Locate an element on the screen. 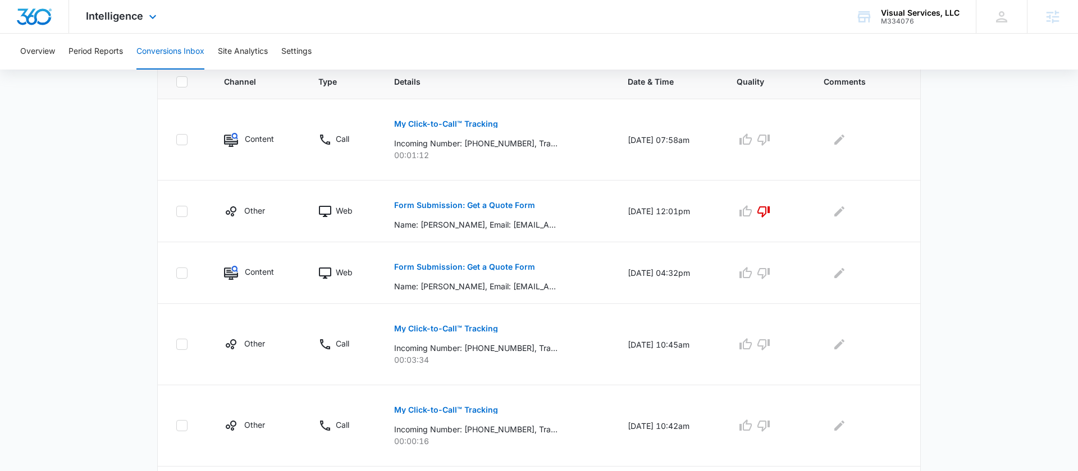  span: Intelligence is located at coordinates (115, 16).